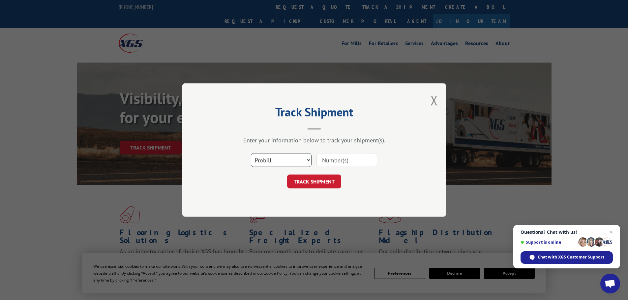  Describe the element at coordinates (610, 284) in the screenshot. I see `div: Open chat` at that location.